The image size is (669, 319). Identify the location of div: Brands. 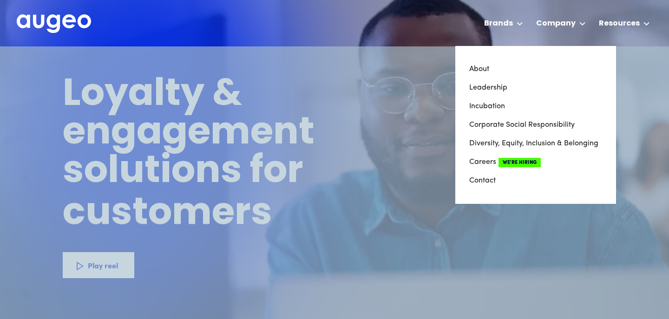
(498, 24).